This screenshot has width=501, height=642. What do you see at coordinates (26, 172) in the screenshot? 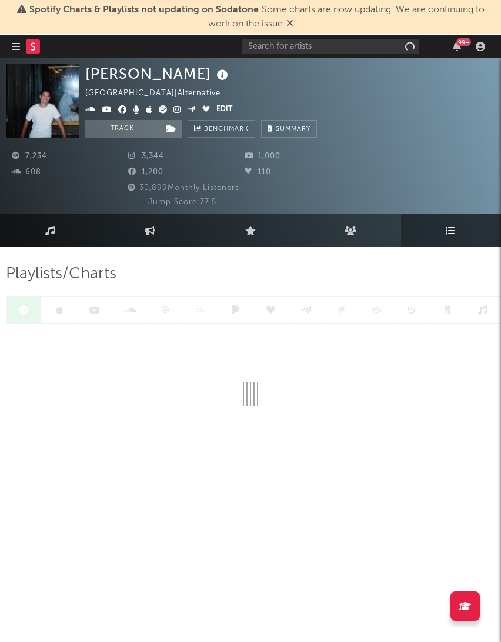
I see `span: 608` at bounding box center [26, 172].